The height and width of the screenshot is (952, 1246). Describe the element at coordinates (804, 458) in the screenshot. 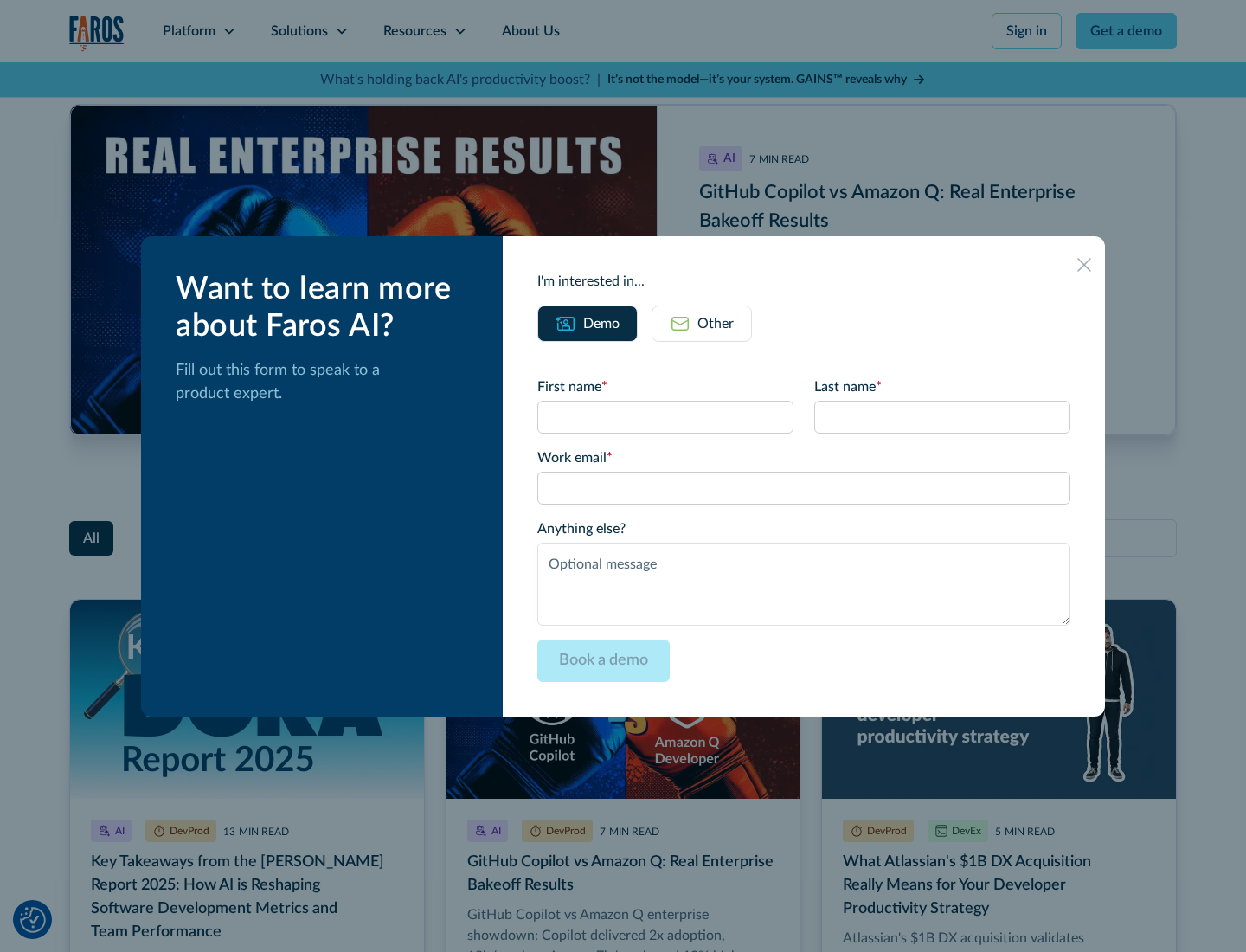

I see `label: Work email` at that location.